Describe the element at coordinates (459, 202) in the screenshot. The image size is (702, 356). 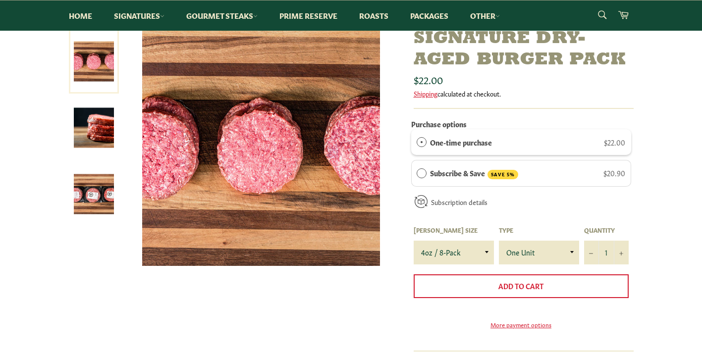
I see `a: Subscription details` at that location.